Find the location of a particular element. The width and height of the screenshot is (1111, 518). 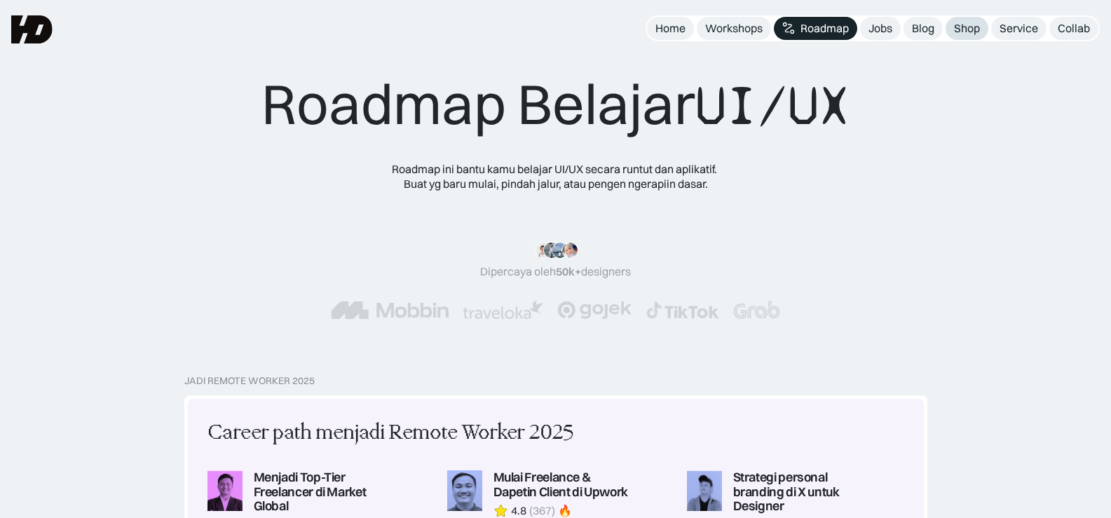

span: 50k+ is located at coordinates (568, 271).